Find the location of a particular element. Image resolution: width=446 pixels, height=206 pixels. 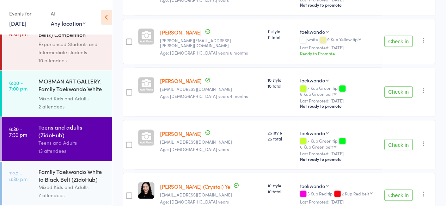

div: 7 attendees is located at coordinates (72, 195).